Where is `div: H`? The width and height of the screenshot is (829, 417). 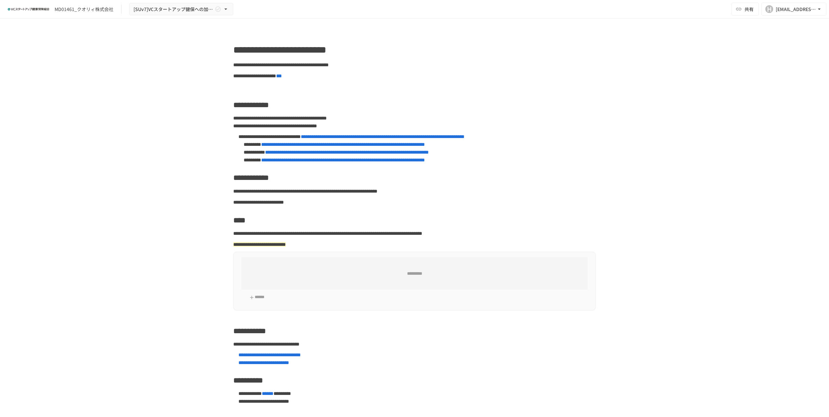 div: H is located at coordinates (770, 9).